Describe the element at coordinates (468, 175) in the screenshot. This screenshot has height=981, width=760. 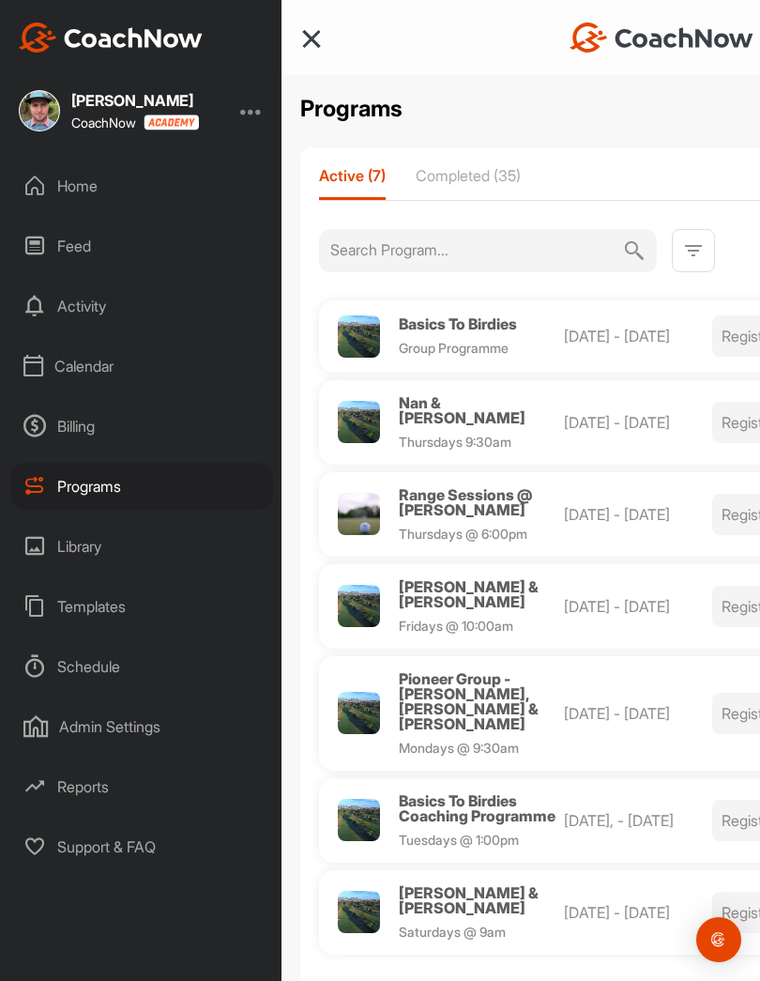
I see `p: Completed (35)` at that location.